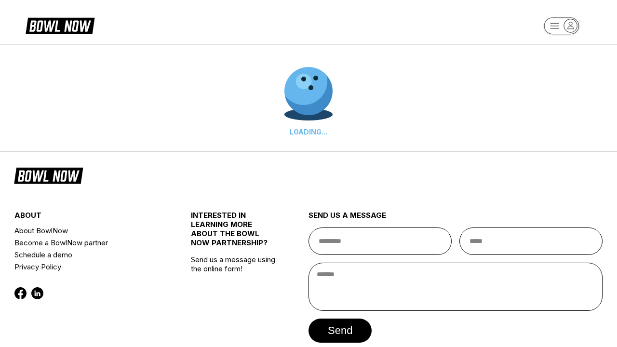 The height and width of the screenshot is (347, 617). What do you see at coordinates (456, 219) in the screenshot?
I see `div: send us a message` at bounding box center [456, 219].